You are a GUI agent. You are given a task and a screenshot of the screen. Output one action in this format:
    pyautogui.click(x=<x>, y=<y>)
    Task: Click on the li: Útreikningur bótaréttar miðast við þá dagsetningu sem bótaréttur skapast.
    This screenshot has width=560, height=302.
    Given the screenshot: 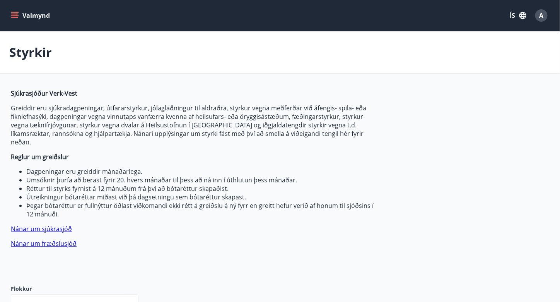 What is the action you would take?
    pyautogui.click(x=201, y=197)
    